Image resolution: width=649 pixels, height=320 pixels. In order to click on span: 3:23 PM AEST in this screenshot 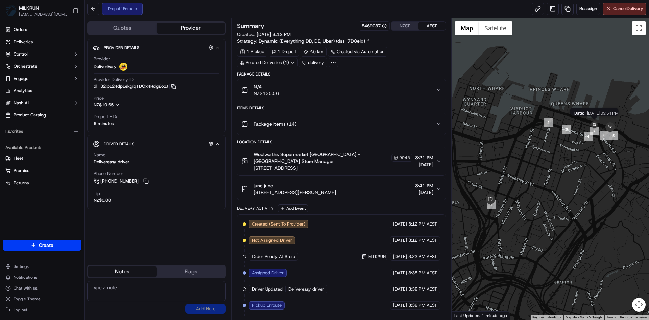, I will do `click(423, 256)`.